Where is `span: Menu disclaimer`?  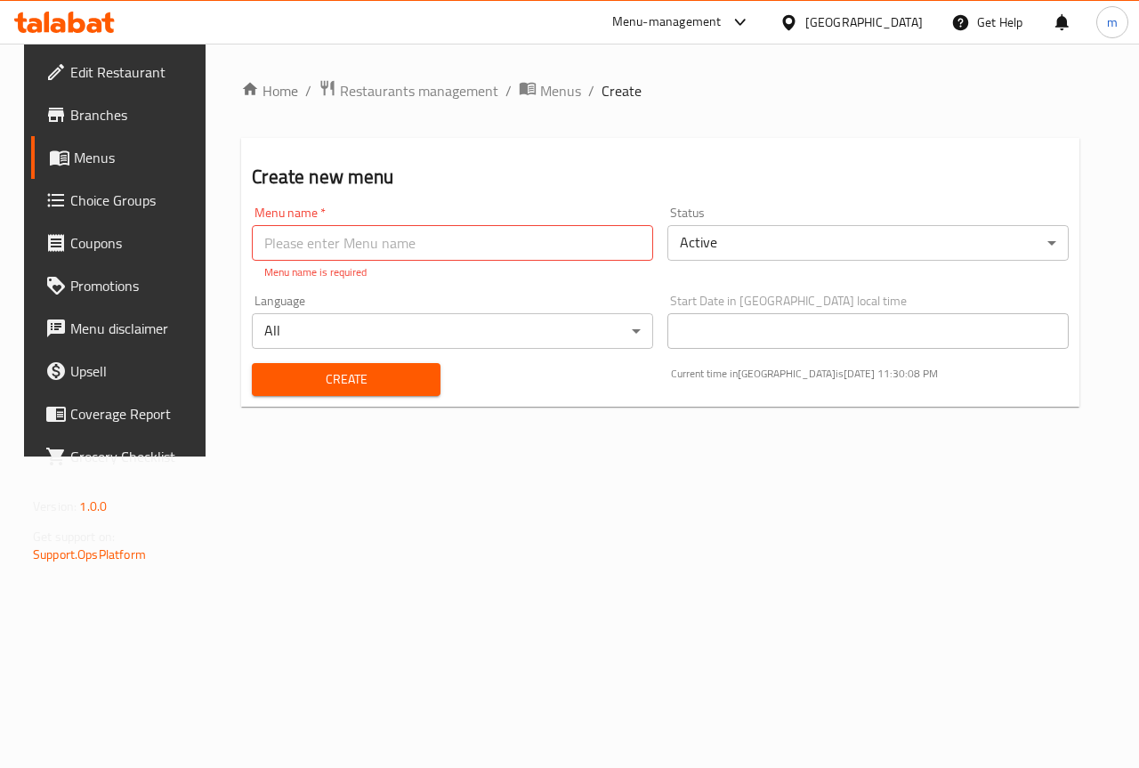
span: Menu disclaimer is located at coordinates (135, 328).